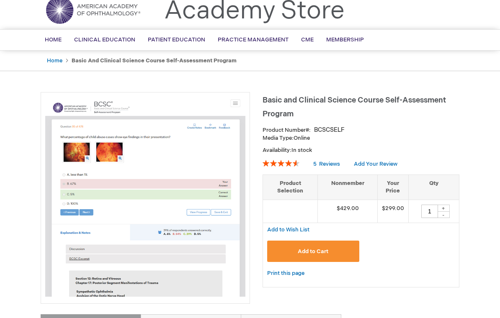  What do you see at coordinates (145, 197) in the screenshot?
I see `img: Basic and Clinical Science Course Self-Assessment Program` at bounding box center [145, 197].